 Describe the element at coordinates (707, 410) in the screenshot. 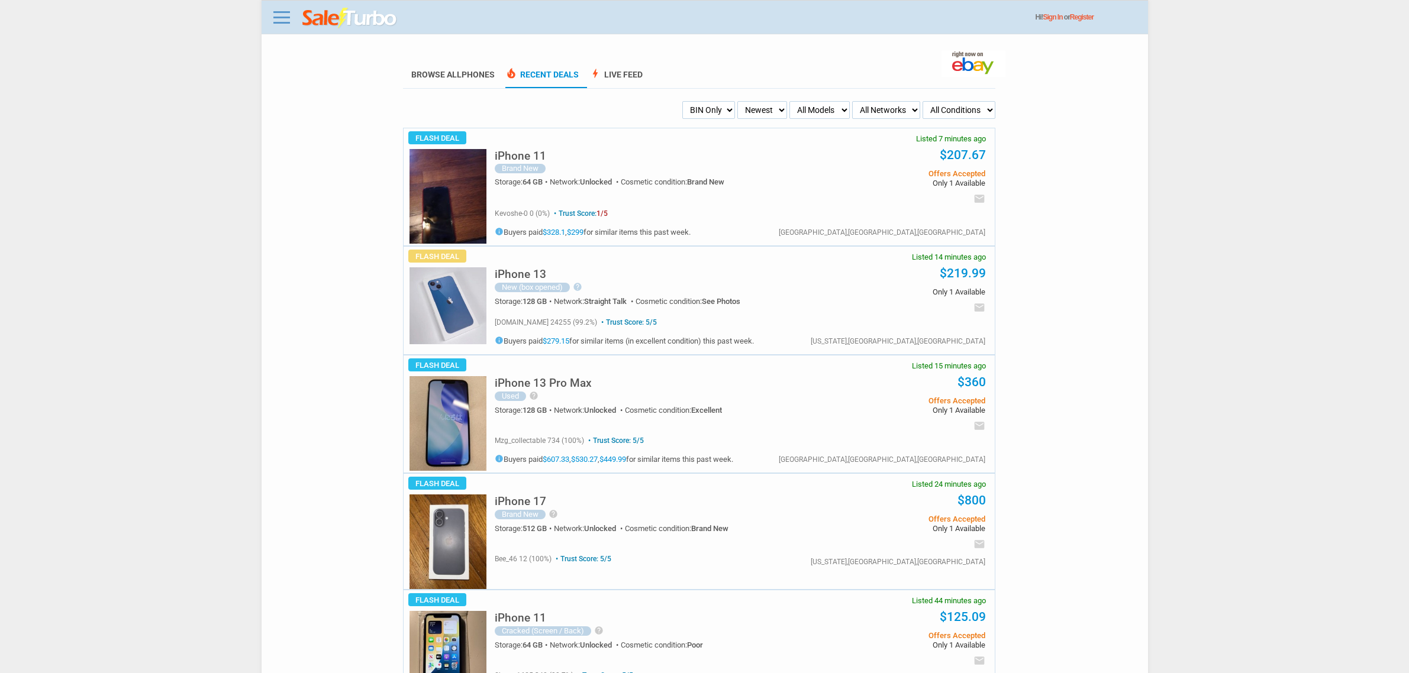

I see `span: Excellent` at that location.